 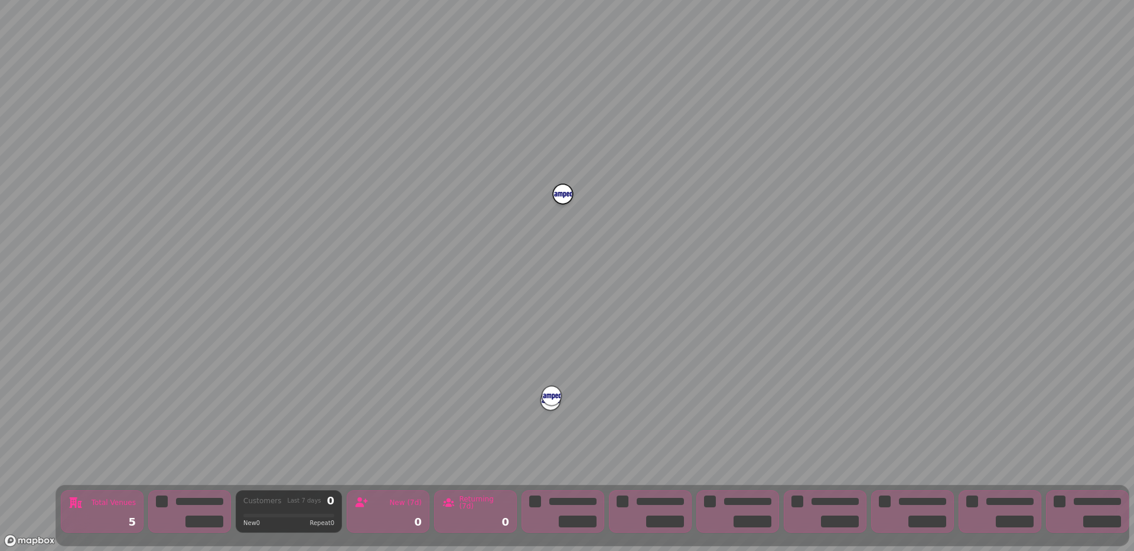 What do you see at coordinates (550, 401) in the screenshot?
I see `button: Test Venue 1` at bounding box center [550, 401].